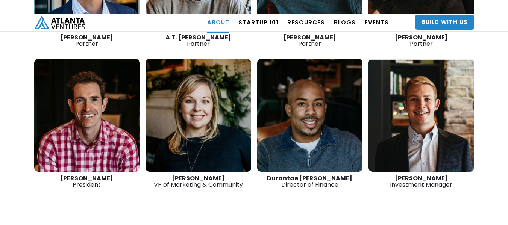  What do you see at coordinates (306, 22) in the screenshot?
I see `a: RESOURCES` at bounding box center [306, 22].